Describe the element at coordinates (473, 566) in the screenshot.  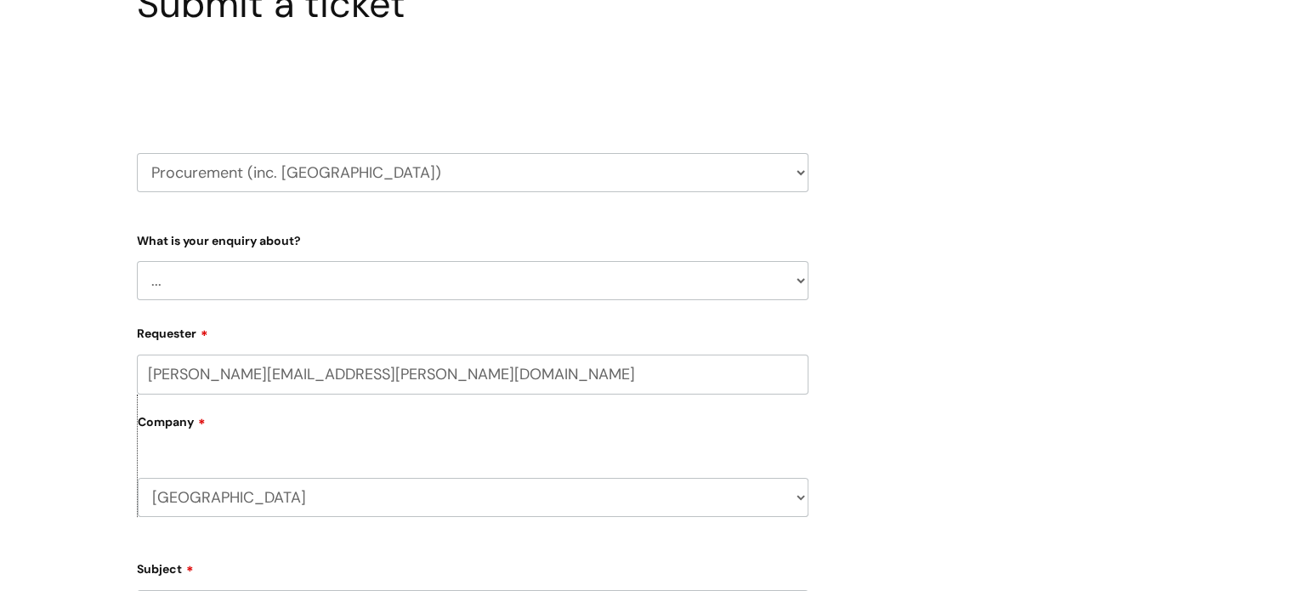
I see `label: Subject` at that location.